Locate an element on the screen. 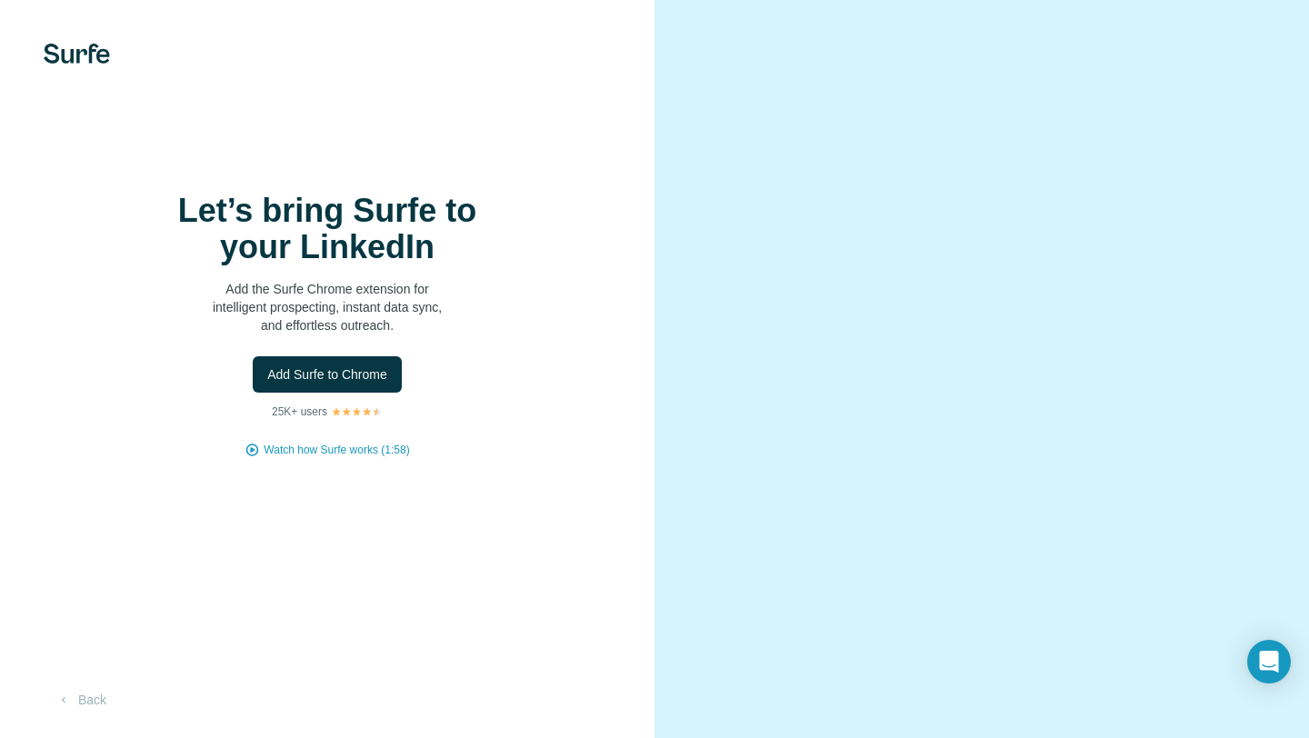 Image resolution: width=1309 pixels, height=738 pixels. button: Back is located at coordinates (81, 700).